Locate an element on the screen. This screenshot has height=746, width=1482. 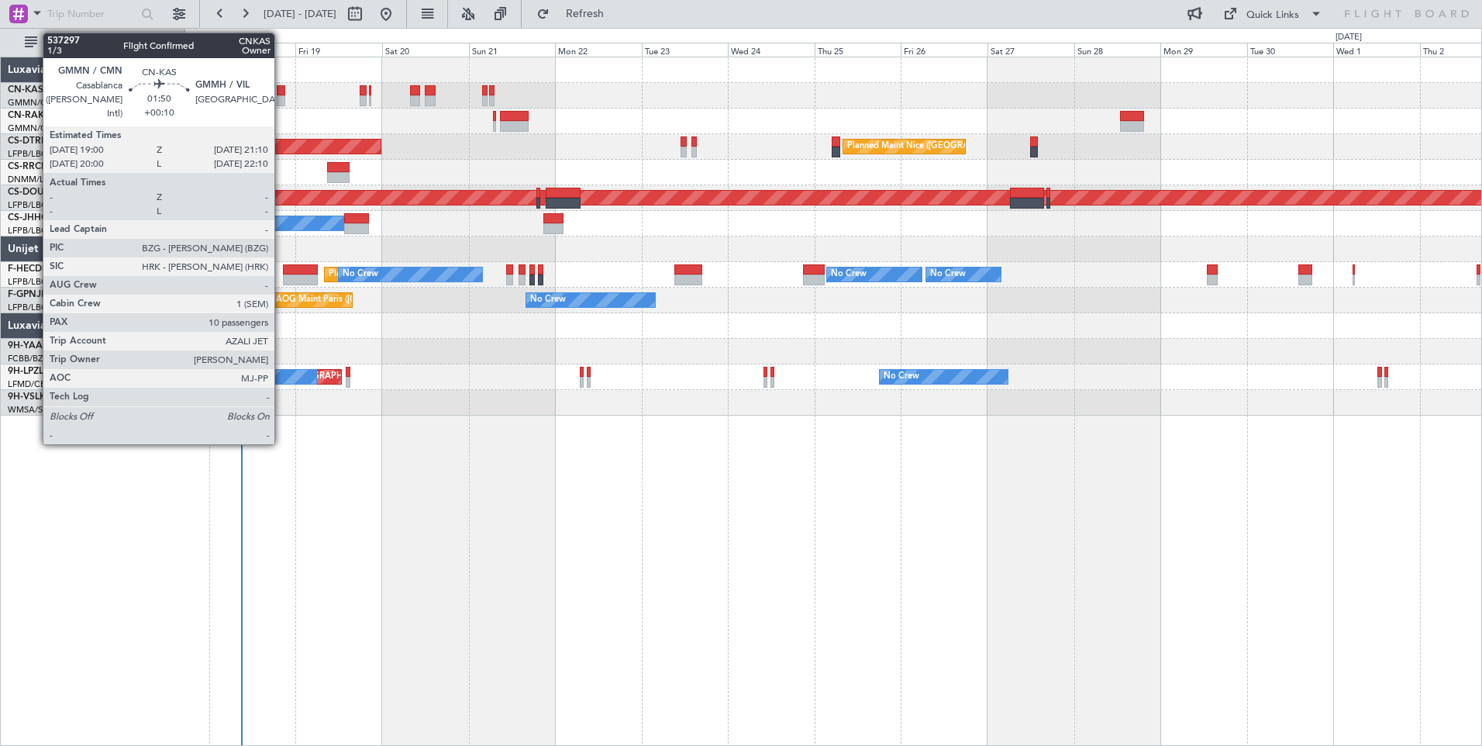
span: CS-RRC is located at coordinates (24, 167).